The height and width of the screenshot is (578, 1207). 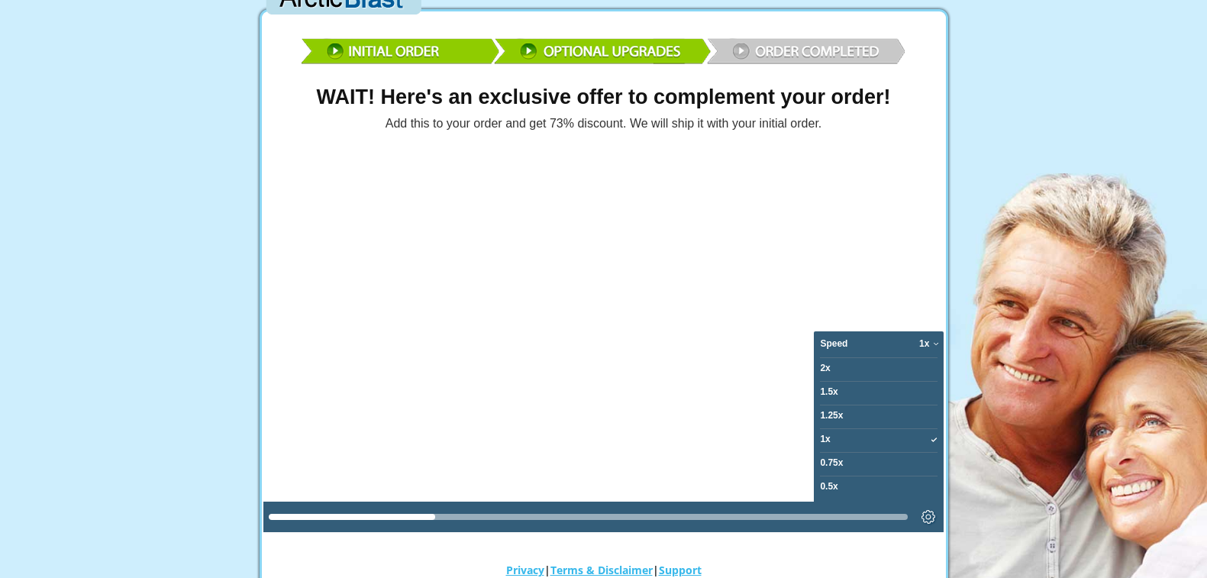 I want to click on button: 0.5x, so click(x=879, y=487).